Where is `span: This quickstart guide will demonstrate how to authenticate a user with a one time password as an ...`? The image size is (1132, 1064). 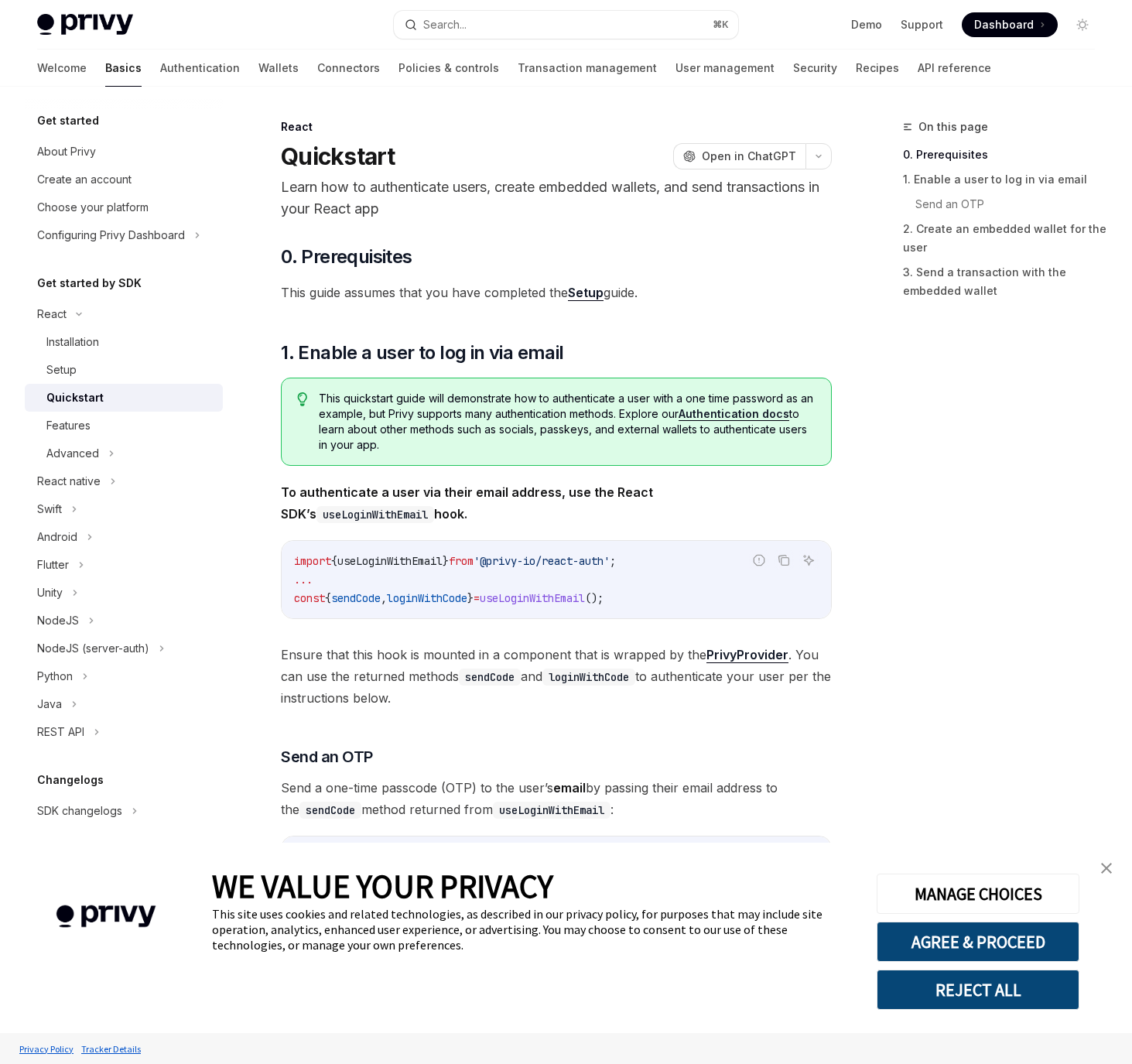 span: This quickstart guide will demonstrate how to authenticate a user with a one time password as an ... is located at coordinates (567, 421).